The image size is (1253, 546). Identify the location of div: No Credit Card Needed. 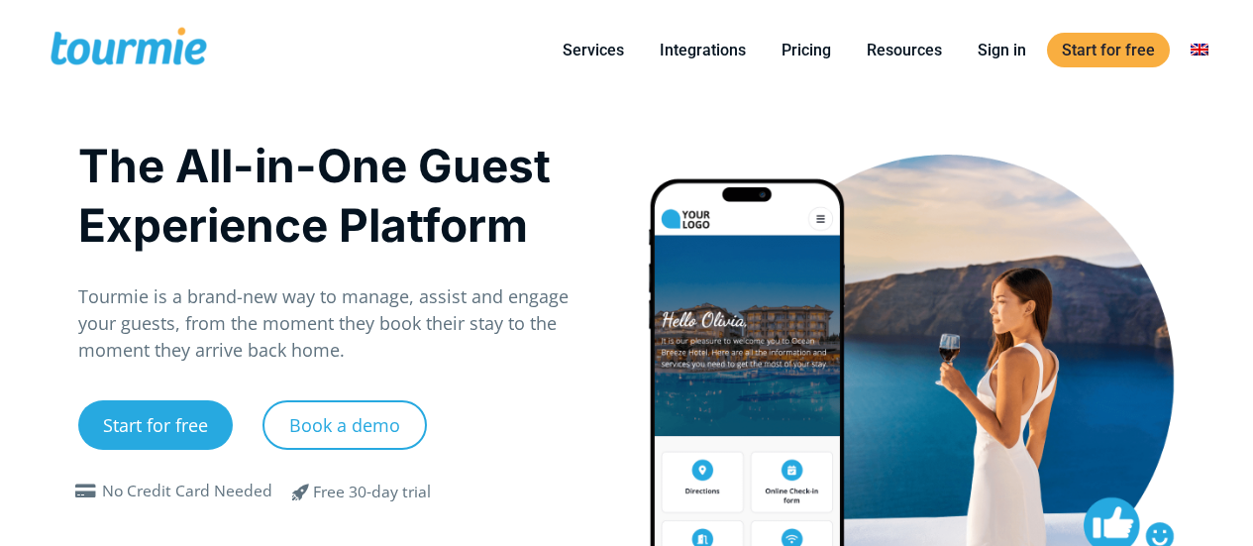
(187, 491).